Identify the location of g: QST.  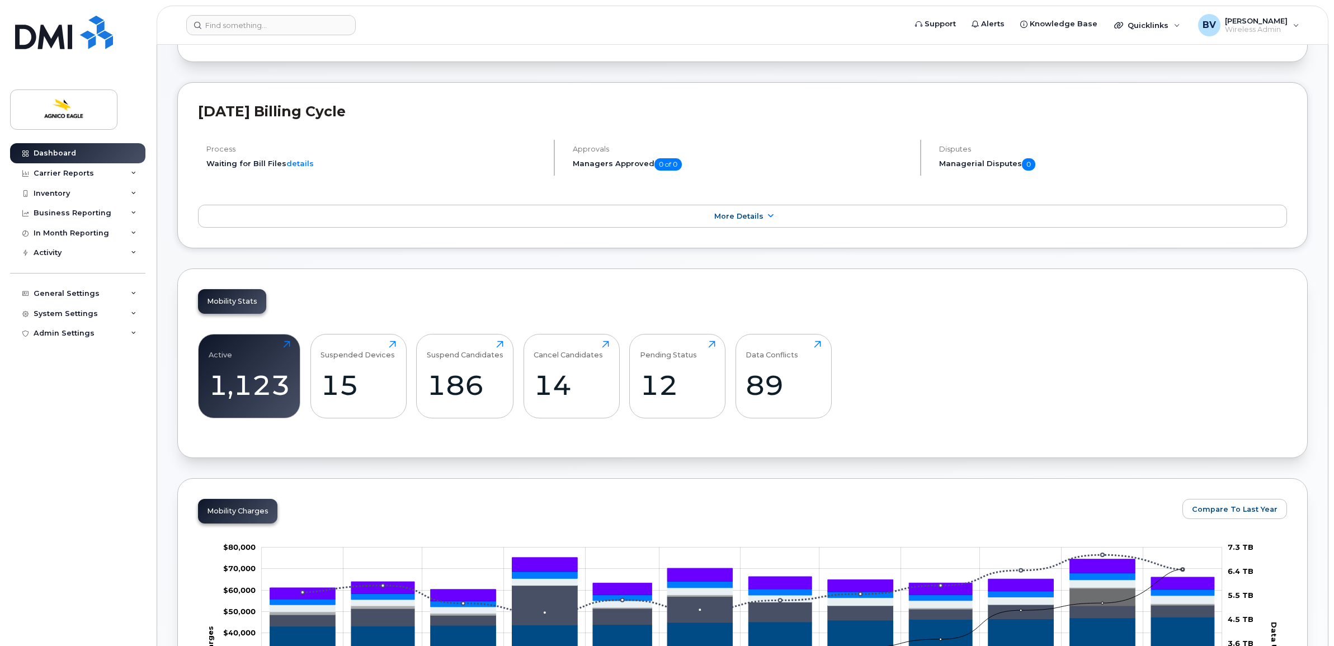
(742, 579).